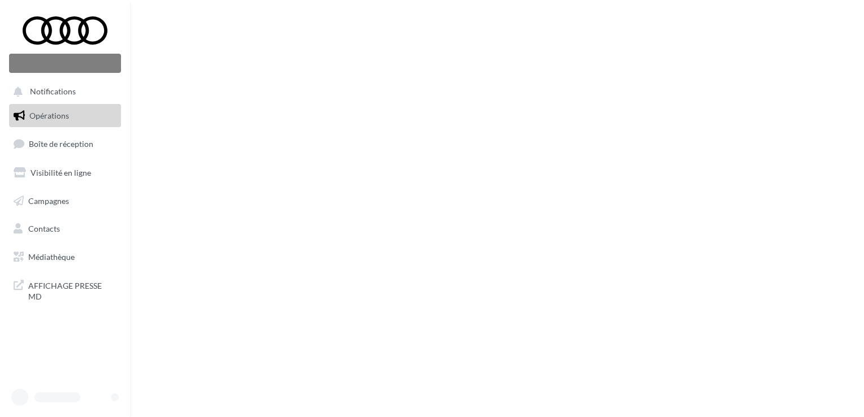  Describe the element at coordinates (61, 144) in the screenshot. I see `span: Boîte de réception` at that location.